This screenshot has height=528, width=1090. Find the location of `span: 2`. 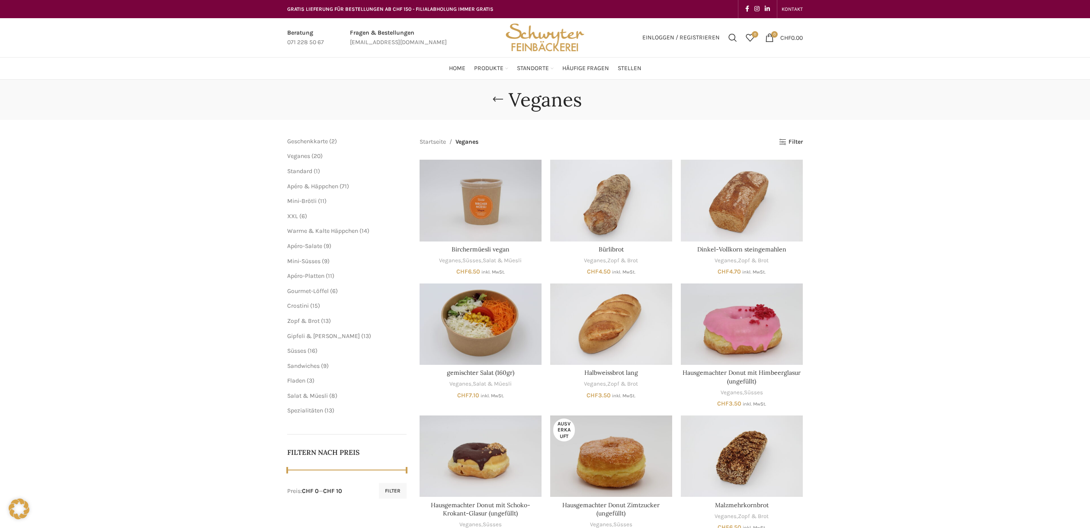

span: 2 is located at coordinates (333, 141).